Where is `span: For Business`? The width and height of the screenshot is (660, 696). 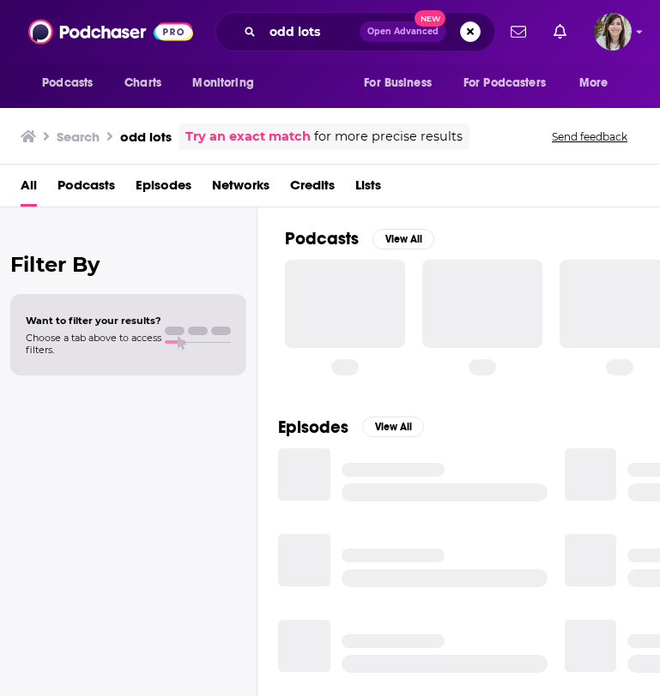 span: For Business is located at coordinates (397, 83).